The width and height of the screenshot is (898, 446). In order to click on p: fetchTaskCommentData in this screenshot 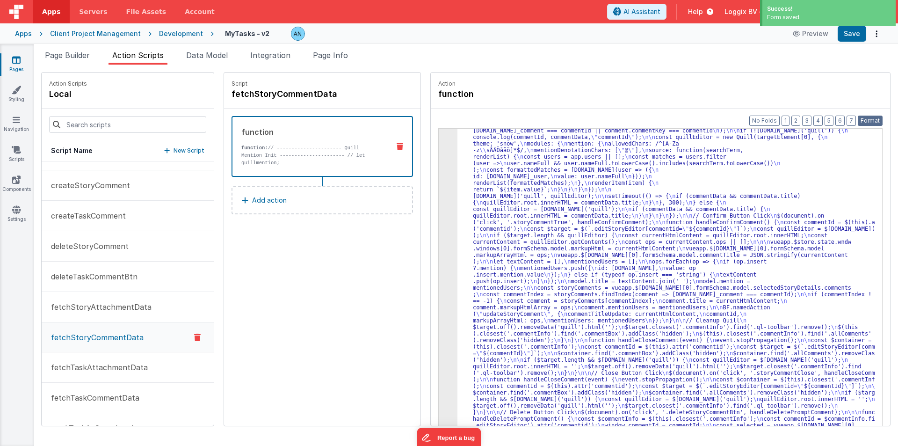, I will do `click(92, 397)`.